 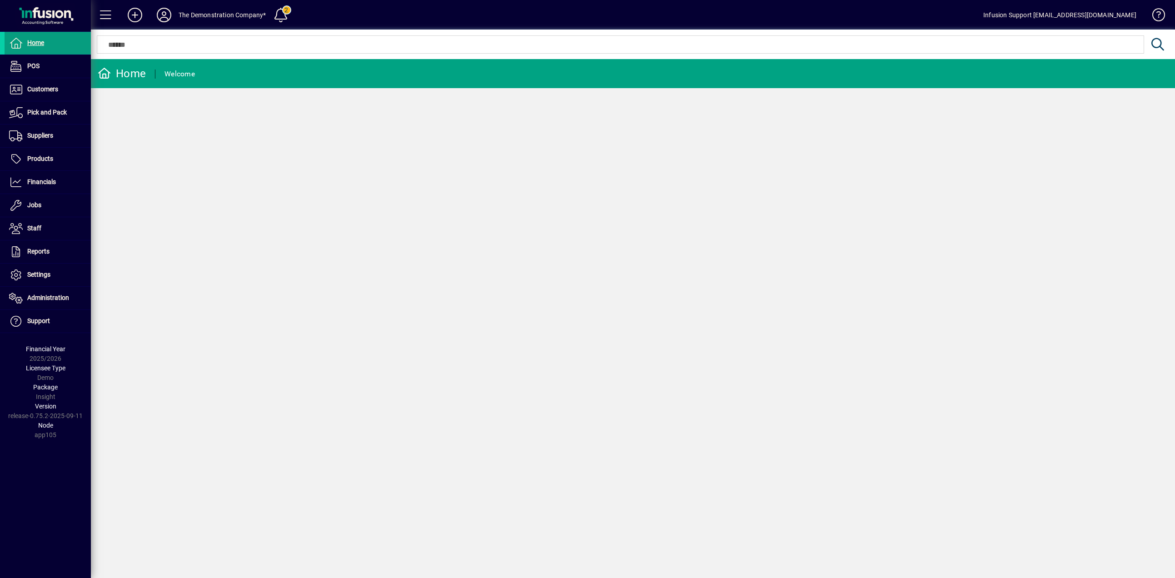 What do you see at coordinates (34, 228) in the screenshot?
I see `span: Staff` at bounding box center [34, 228].